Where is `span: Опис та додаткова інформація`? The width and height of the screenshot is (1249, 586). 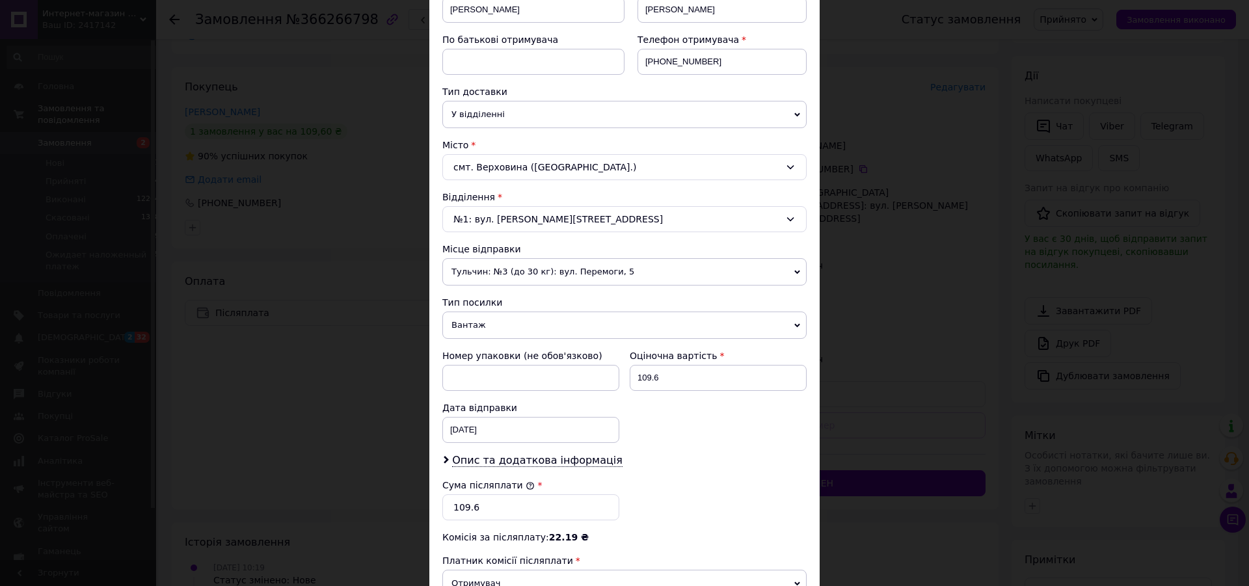
span: Опис та додаткова інформація is located at coordinates (537, 460).